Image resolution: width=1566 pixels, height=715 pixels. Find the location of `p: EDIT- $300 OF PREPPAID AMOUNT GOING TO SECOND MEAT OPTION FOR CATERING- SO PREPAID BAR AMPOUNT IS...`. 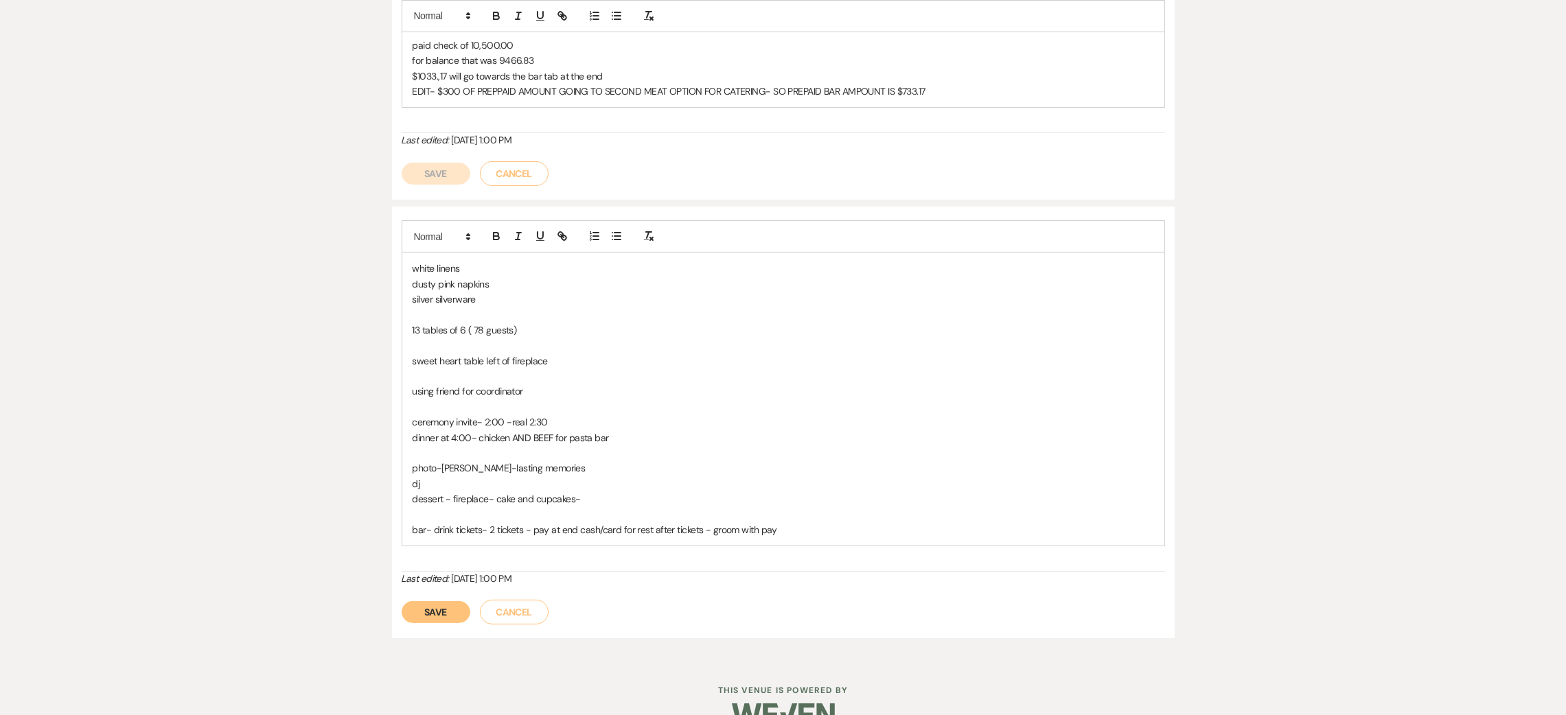

p: EDIT- $300 OF PREPPAID AMOUNT GOING TO SECOND MEAT OPTION FOR CATERING- SO PREPAID BAR AMPOUNT IS... is located at coordinates (783, 91).